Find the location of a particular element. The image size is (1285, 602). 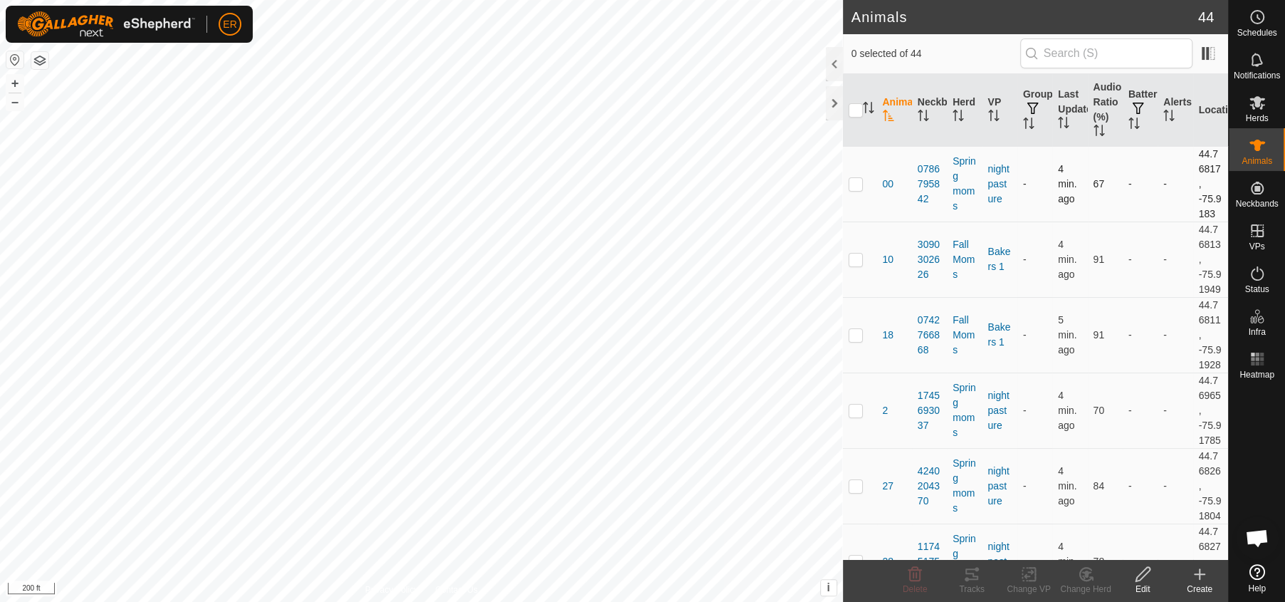

div: 1174517537 is located at coordinates (929, 561).